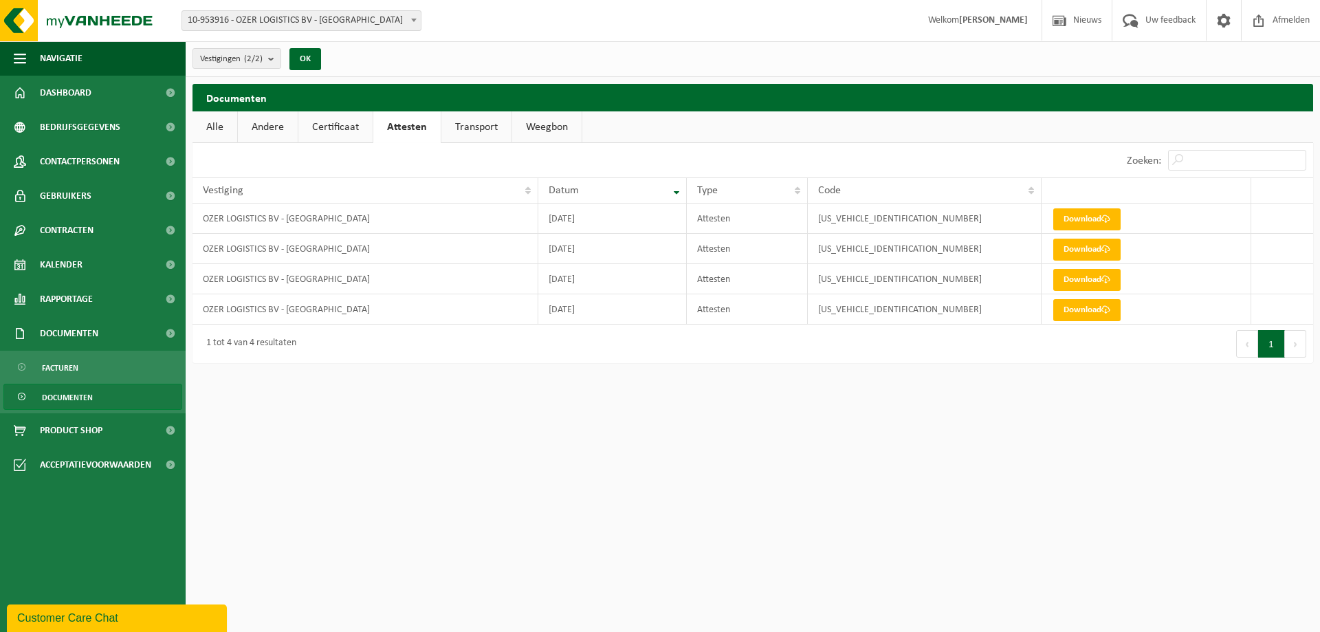 The height and width of the screenshot is (632, 1320). Describe the element at coordinates (65, 196) in the screenshot. I see `span: Gebruikers` at that location.